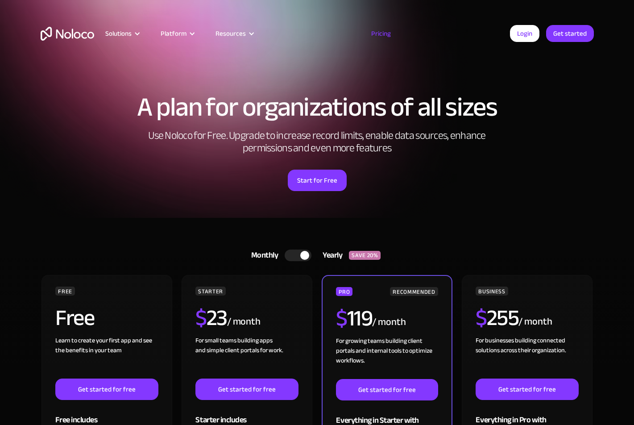  What do you see at coordinates (492, 291) in the screenshot?
I see `div: BUSINESS` at bounding box center [492, 291].